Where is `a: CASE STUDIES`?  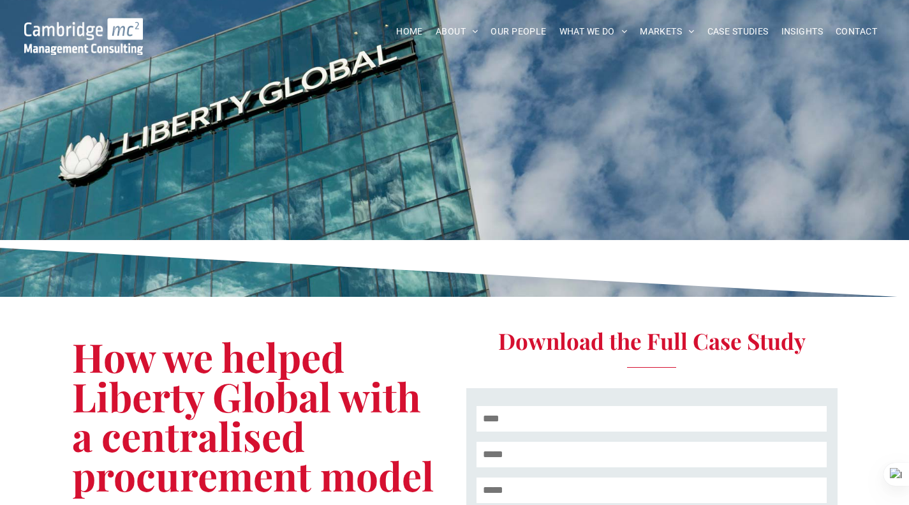
a: CASE STUDIES is located at coordinates (738, 31).